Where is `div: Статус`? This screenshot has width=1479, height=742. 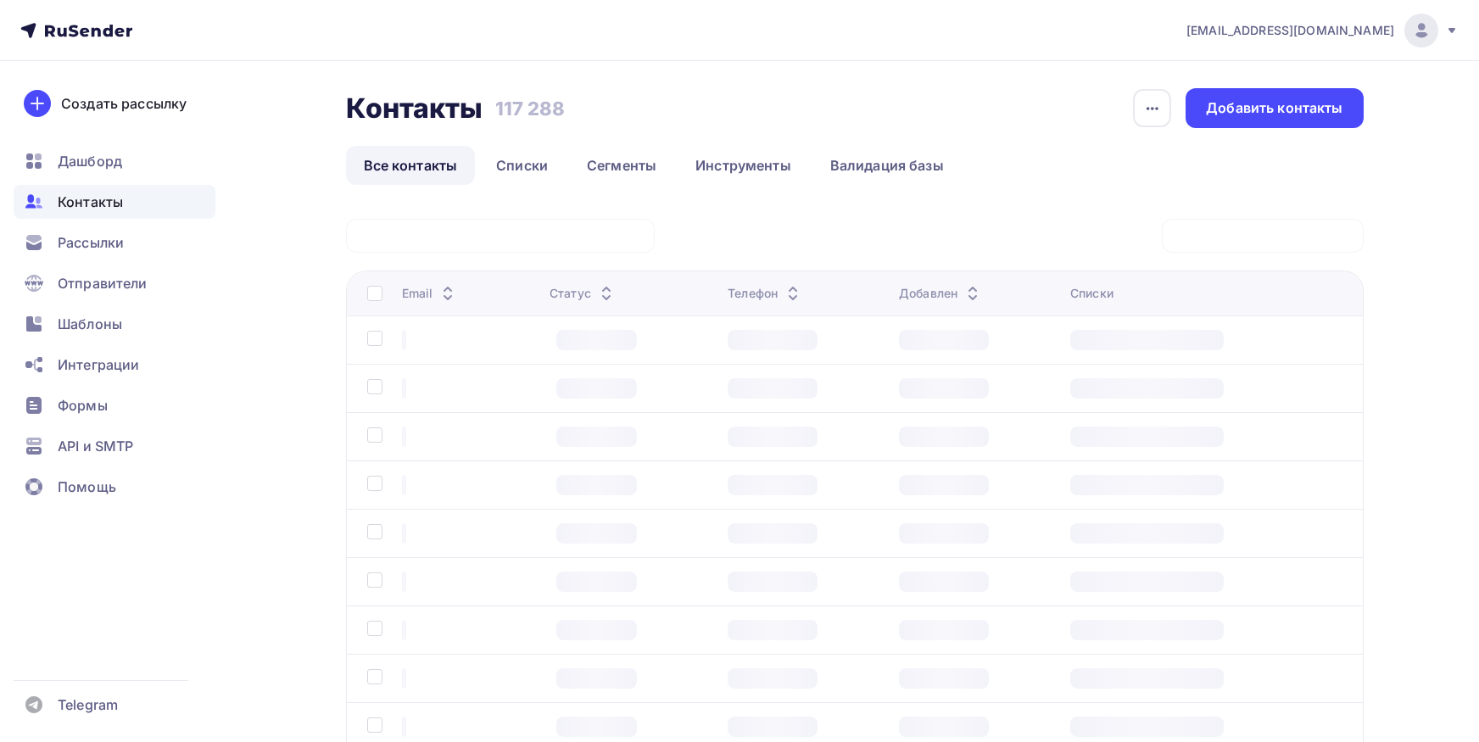
div: Статус is located at coordinates (583, 293).